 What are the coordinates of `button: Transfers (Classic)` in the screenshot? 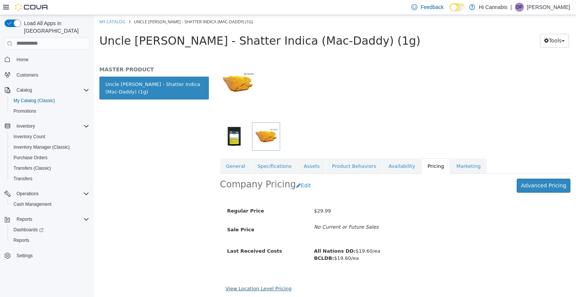 It's located at (50, 168).